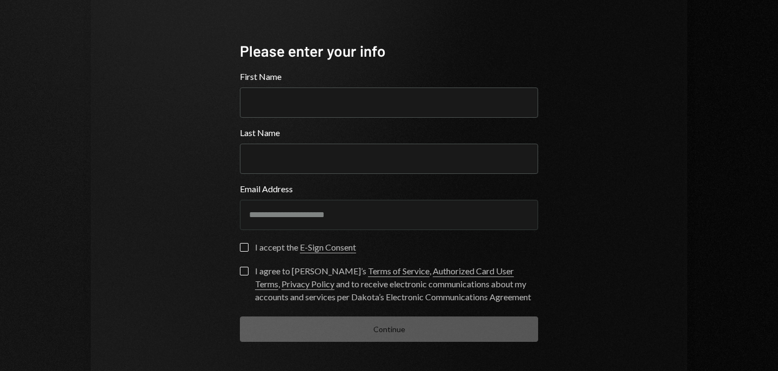 The image size is (778, 371). I want to click on label: First Name, so click(389, 77).